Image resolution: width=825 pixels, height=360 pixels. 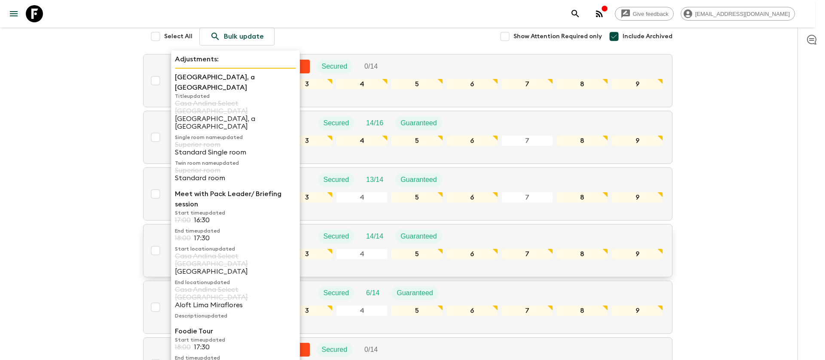 I want to click on button: menu, so click(x=14, y=14).